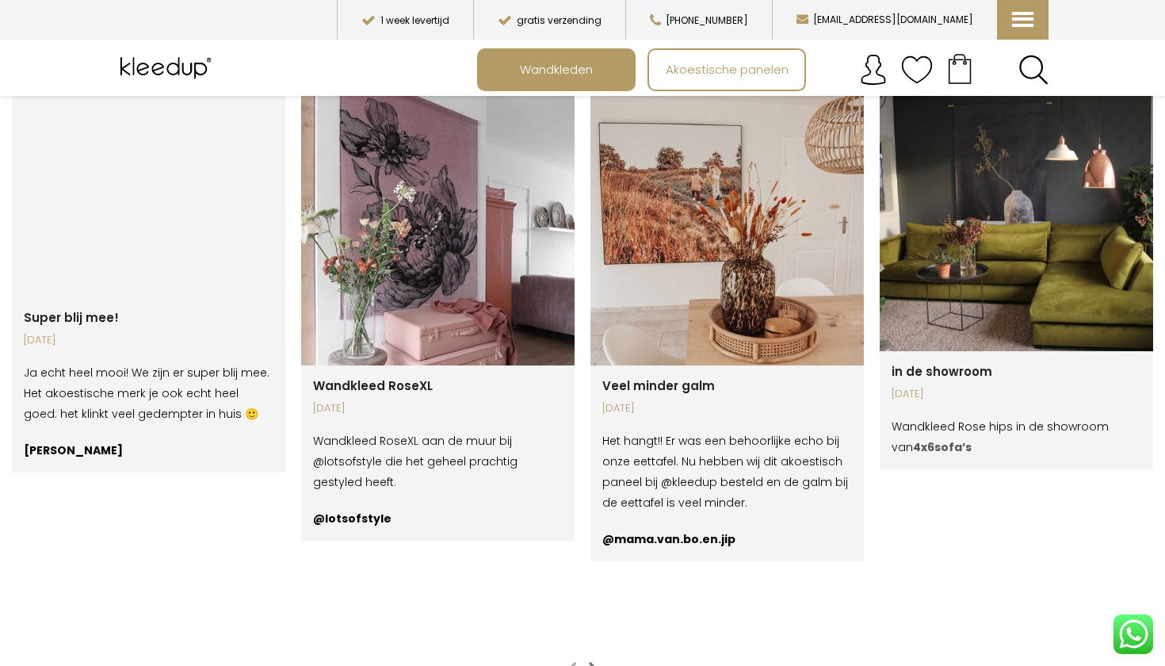 Image resolution: width=1165 pixels, height=666 pixels. Describe the element at coordinates (727, 70) in the screenshot. I see `span: Akoestische panelen` at that location.